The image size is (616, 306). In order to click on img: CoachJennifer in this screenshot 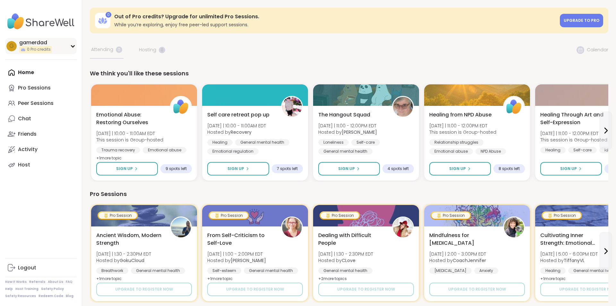, I will do `click(514, 227)`.